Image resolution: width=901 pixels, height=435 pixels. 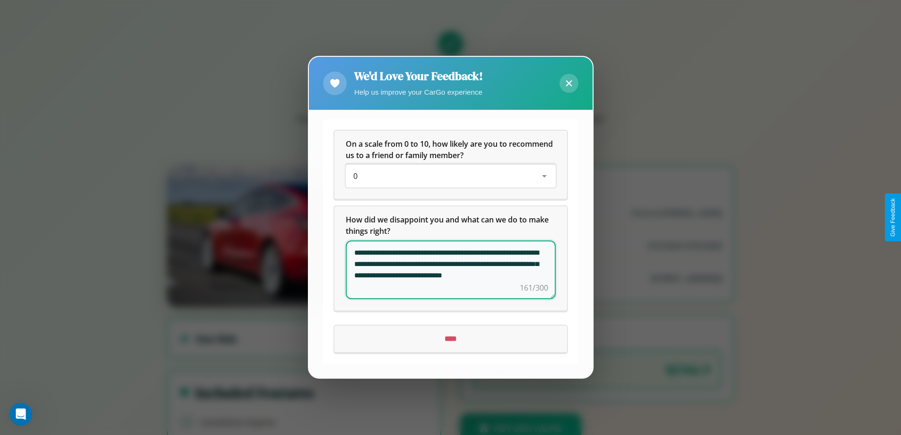 What do you see at coordinates (450, 150) in the screenshot?
I see `span: On a scale from 0 to 10, how likely are you to recommend us to a friend or family member?` at bounding box center [450, 150].